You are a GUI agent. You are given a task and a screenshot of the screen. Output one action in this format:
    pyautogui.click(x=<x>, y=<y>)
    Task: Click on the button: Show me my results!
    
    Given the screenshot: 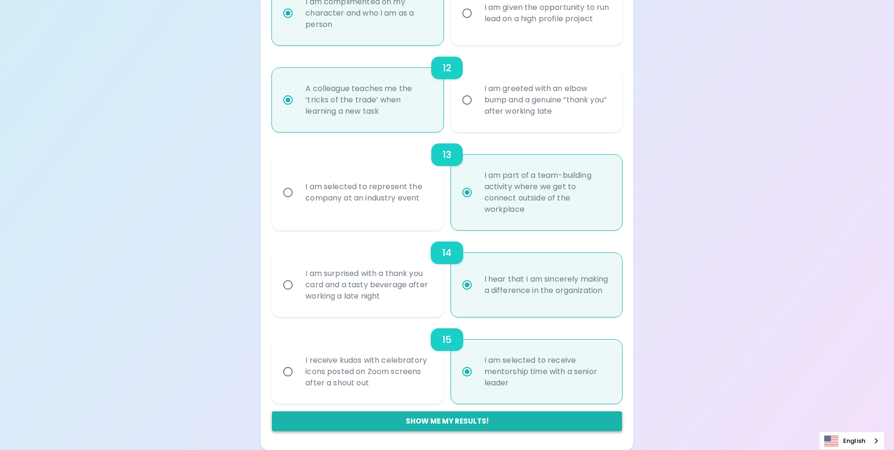 What is the action you would take?
    pyautogui.click(x=447, y=421)
    